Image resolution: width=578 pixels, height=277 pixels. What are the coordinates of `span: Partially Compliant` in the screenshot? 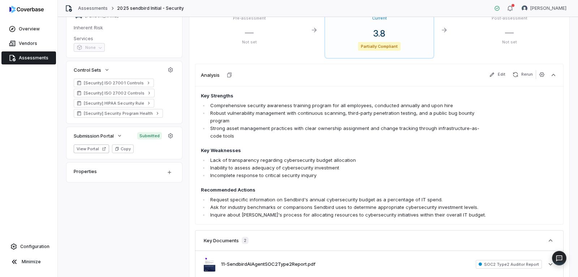 It's located at (380, 46).